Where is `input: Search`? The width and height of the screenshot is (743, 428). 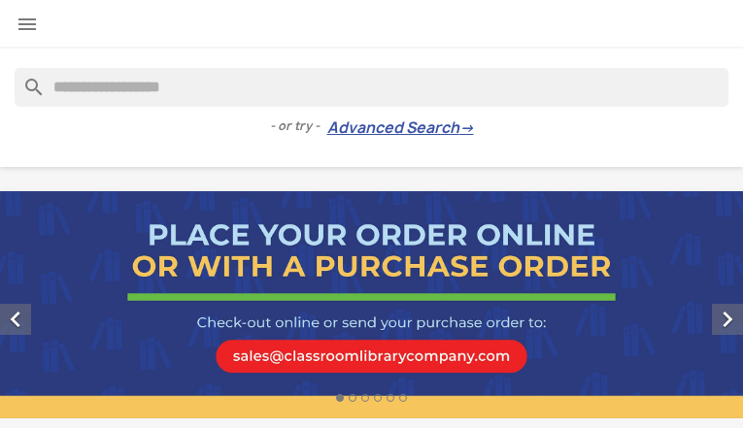 input: Search is located at coordinates (371, 87).